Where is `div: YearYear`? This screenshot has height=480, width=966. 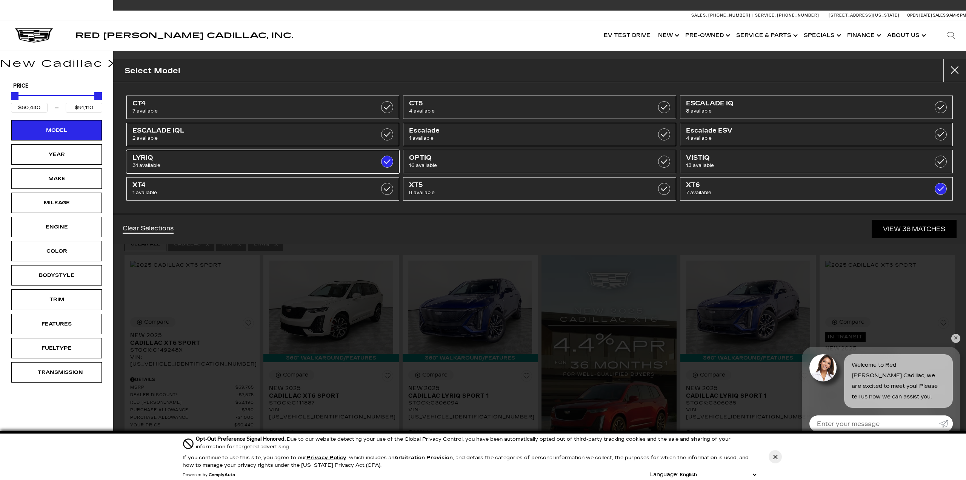
div: YearYear is located at coordinates (57, 154).